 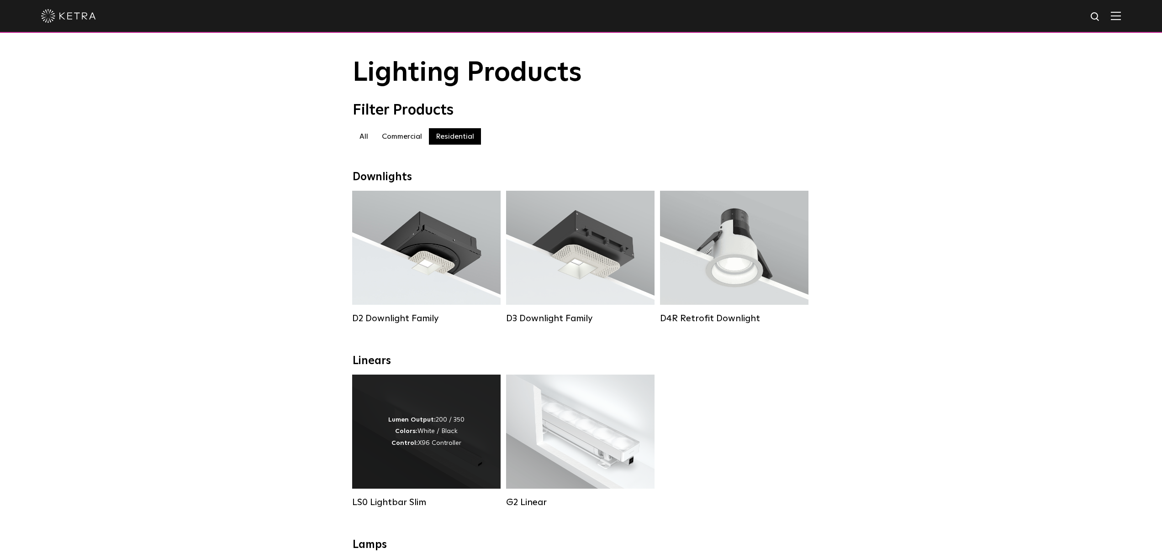 What do you see at coordinates (1095, 17) in the screenshot?
I see `img: search icon` at bounding box center [1095, 17].